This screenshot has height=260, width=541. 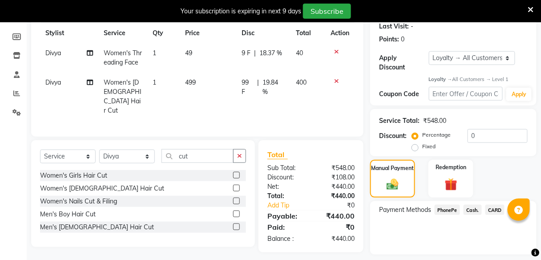 What do you see at coordinates (270, 53) in the screenshot?
I see `span: 18.37 %` at bounding box center [270, 53].